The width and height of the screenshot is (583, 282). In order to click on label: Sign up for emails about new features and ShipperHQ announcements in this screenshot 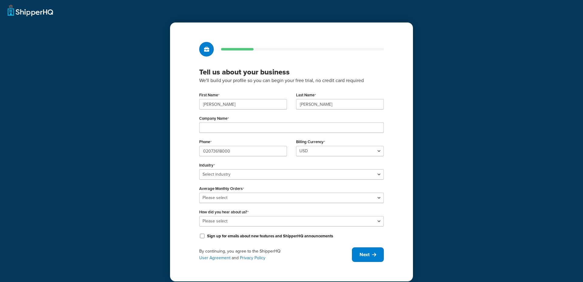, I will do `click(270, 236)`.